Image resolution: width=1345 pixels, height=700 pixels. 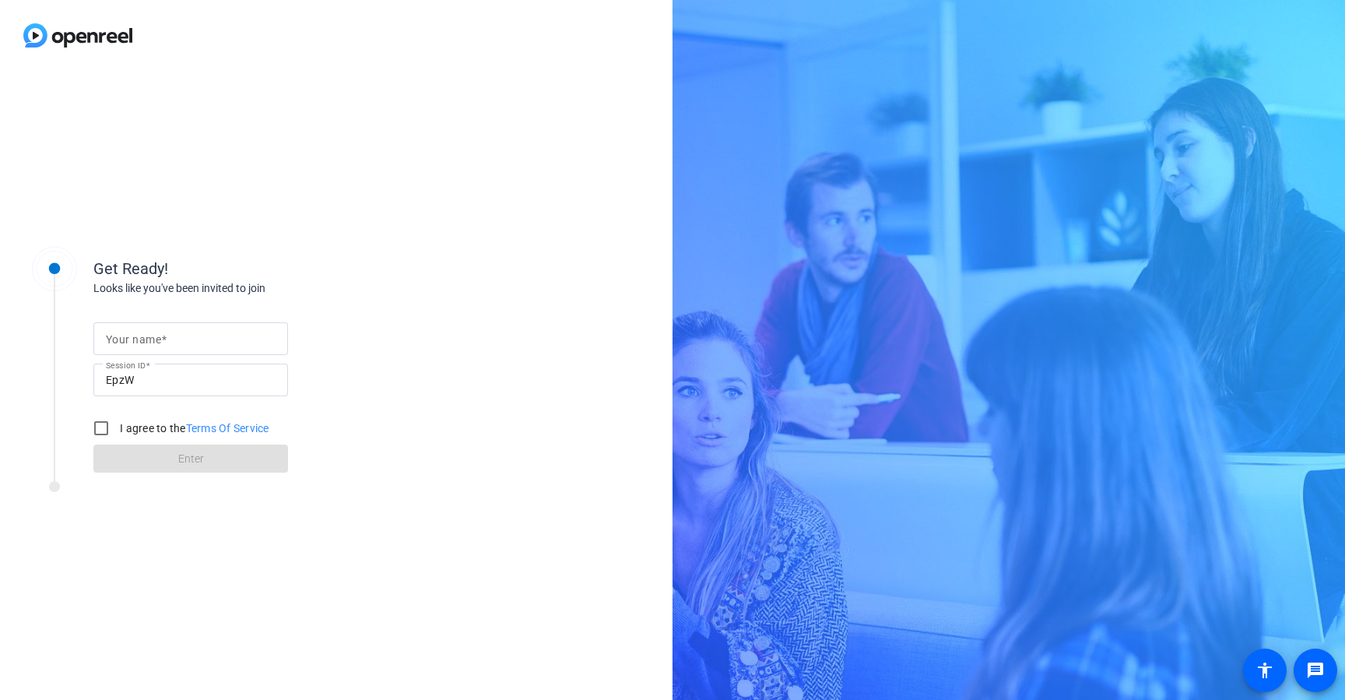 I want to click on mat-label: Session ID, so click(x=125, y=365).